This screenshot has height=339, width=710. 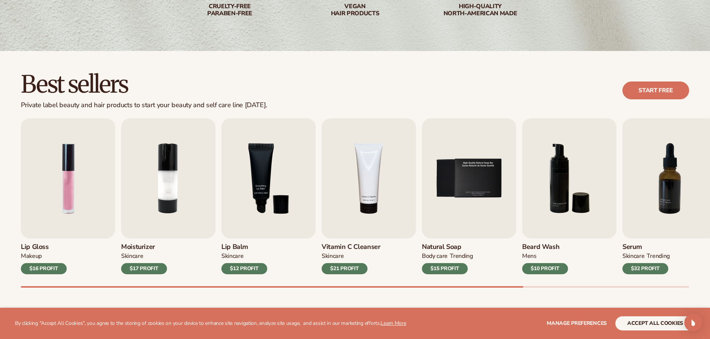 I want to click on h3: Lip Gloss, so click(x=44, y=247).